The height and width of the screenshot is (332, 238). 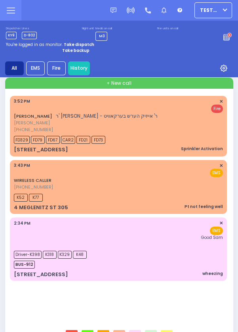 What do you see at coordinates (113, 10) in the screenshot?
I see `img: message.svg` at bounding box center [113, 10].